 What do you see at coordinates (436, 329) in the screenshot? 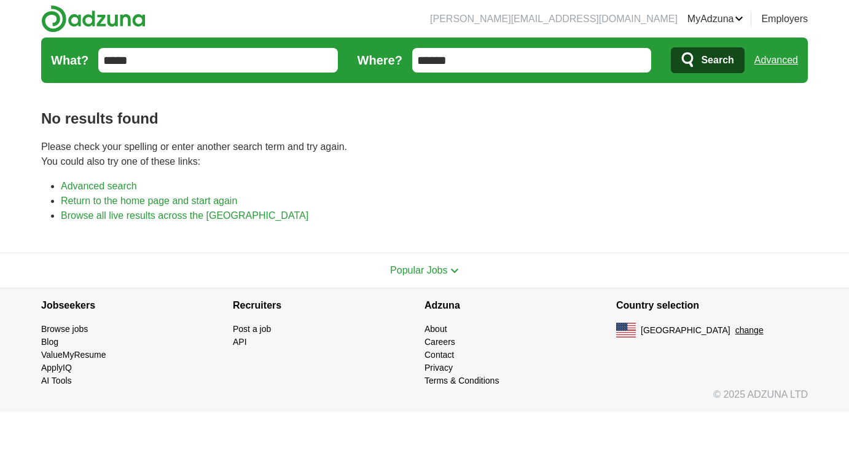
I see `a: About` at bounding box center [436, 329].